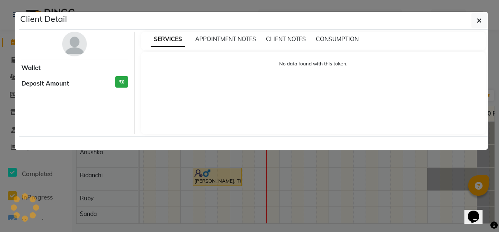 This screenshot has width=499, height=232. What do you see at coordinates (286, 39) in the screenshot?
I see `span: CLIENT NOTES` at bounding box center [286, 39].